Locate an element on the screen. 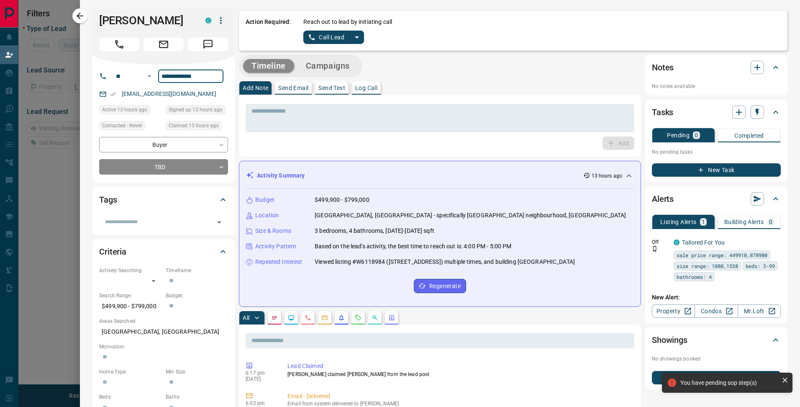 This screenshot has height=407, width=800. div: Notes is located at coordinates (716, 67).